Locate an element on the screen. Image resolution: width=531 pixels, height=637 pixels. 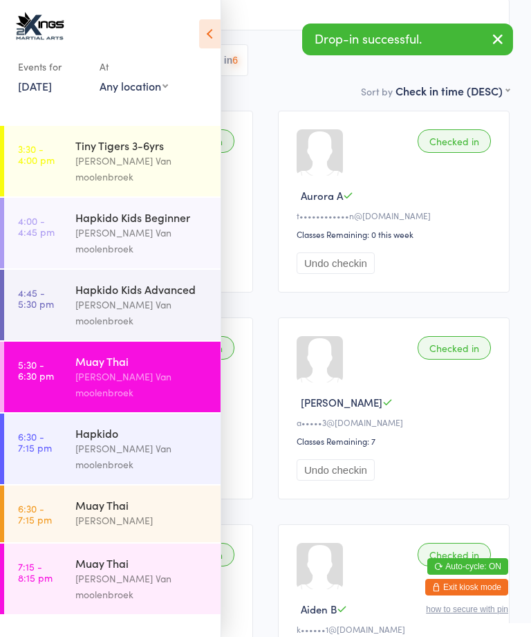
div: Check in time (DESC) is located at coordinates (452, 91).